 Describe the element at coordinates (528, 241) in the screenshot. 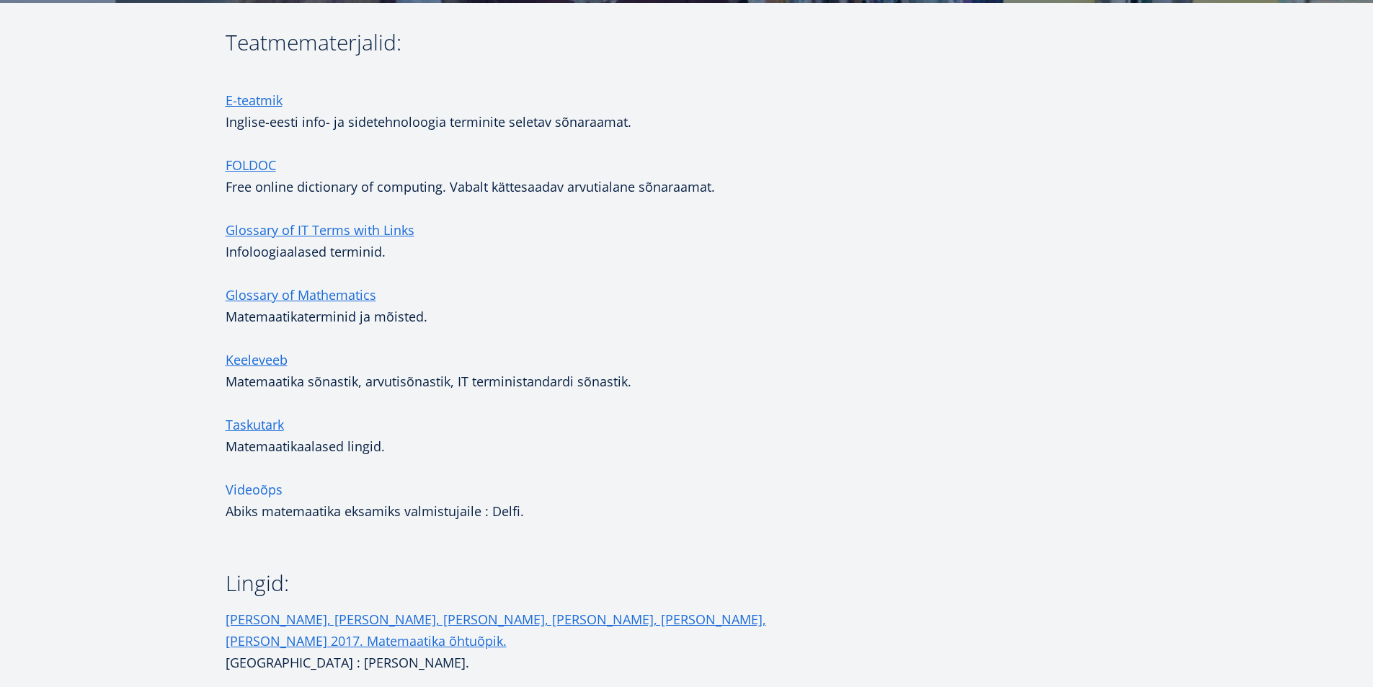

I see `p: Infoloogiaalased terminid.` at that location.